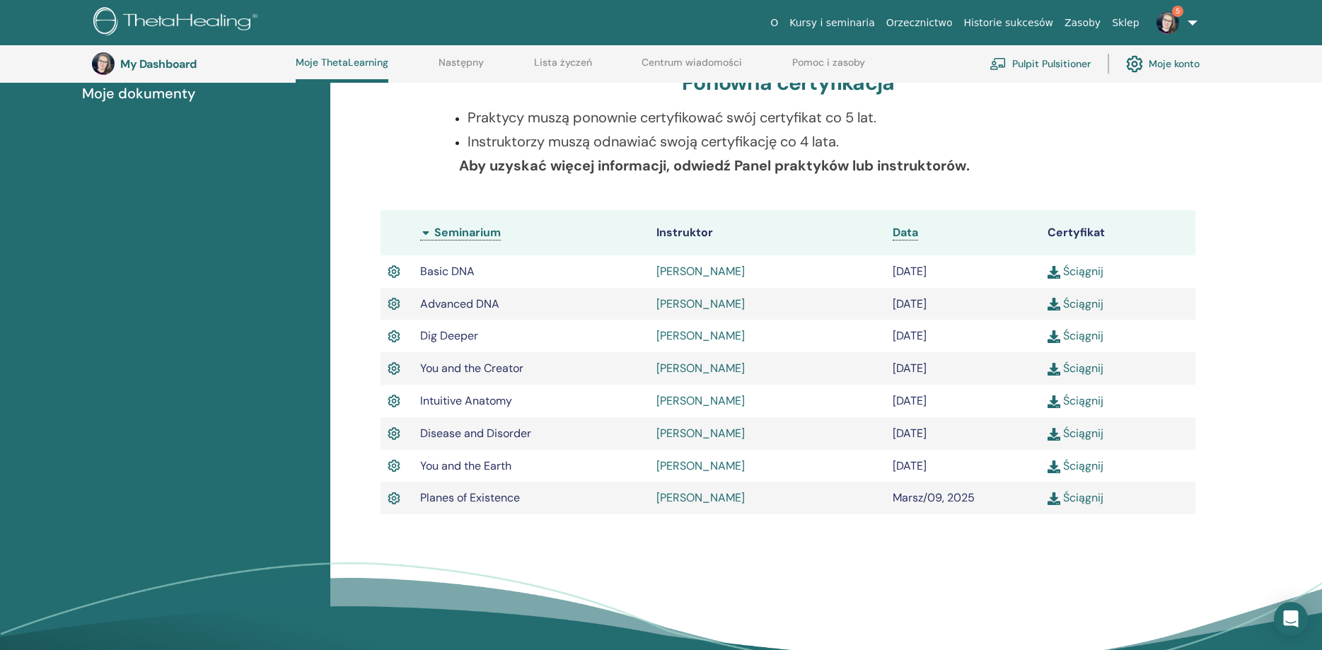 This screenshot has height=650, width=1322. Describe the element at coordinates (692, 68) in the screenshot. I see `a: Centrum wiadomości` at that location.